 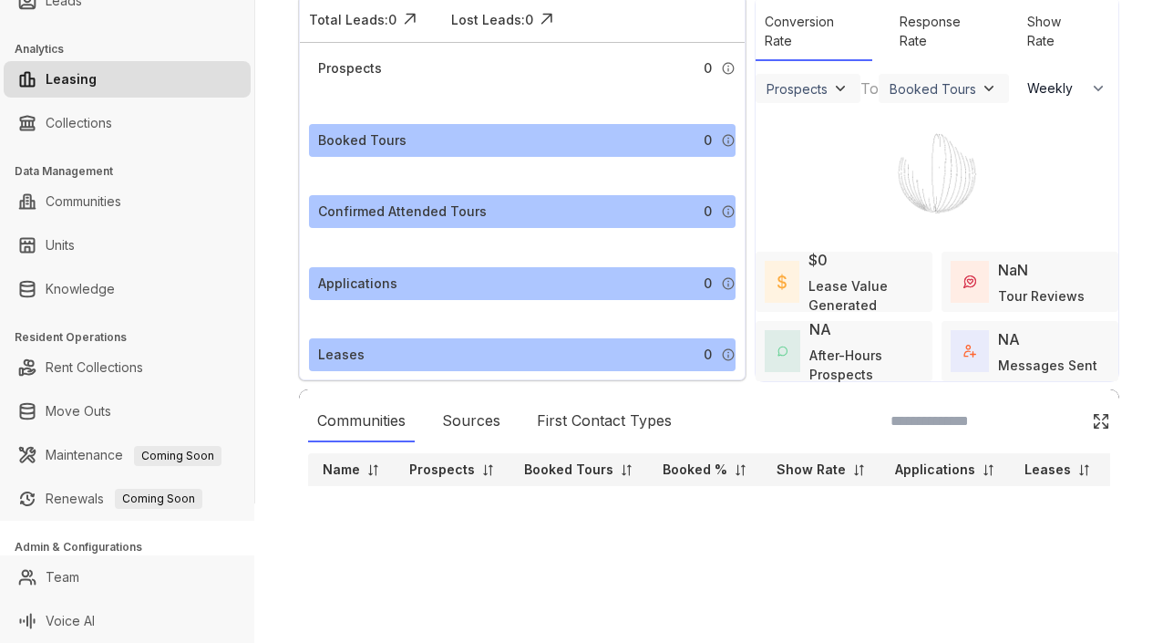 What do you see at coordinates (124, 499) in the screenshot?
I see `a: RenewalsComing Soon` at bounding box center [124, 499].